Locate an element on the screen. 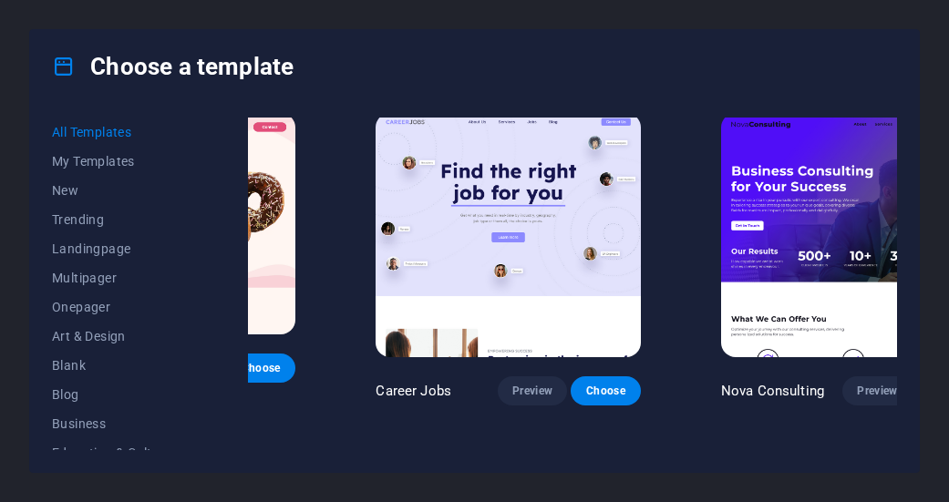 This screenshot has width=949, height=502. button: All Templates is located at coordinates (111, 132).